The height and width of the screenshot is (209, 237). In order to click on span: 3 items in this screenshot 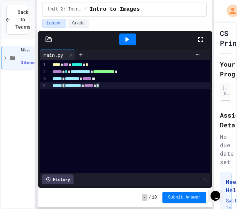, I will do `click(28, 62)`.